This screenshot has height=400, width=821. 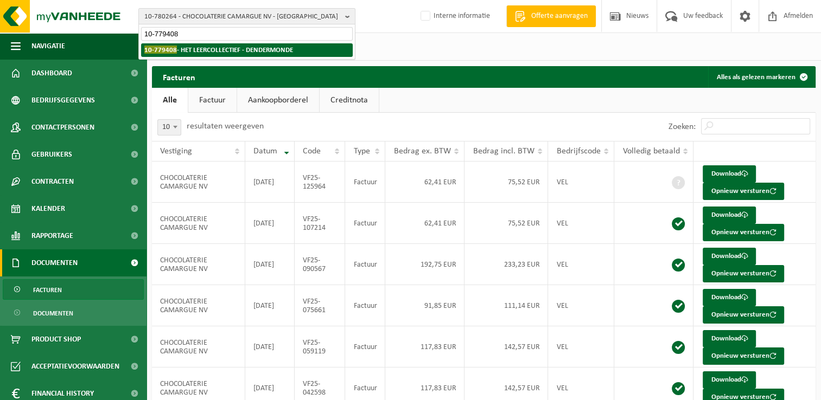 I want to click on td: VF25-125964, so click(x=320, y=182).